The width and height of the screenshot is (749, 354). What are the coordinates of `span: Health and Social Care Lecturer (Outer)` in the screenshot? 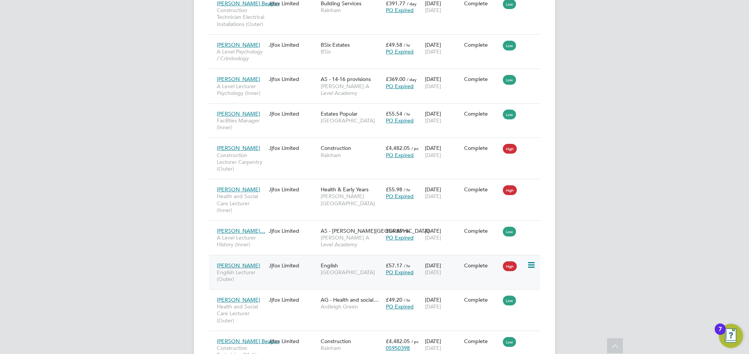 It's located at (241, 313).